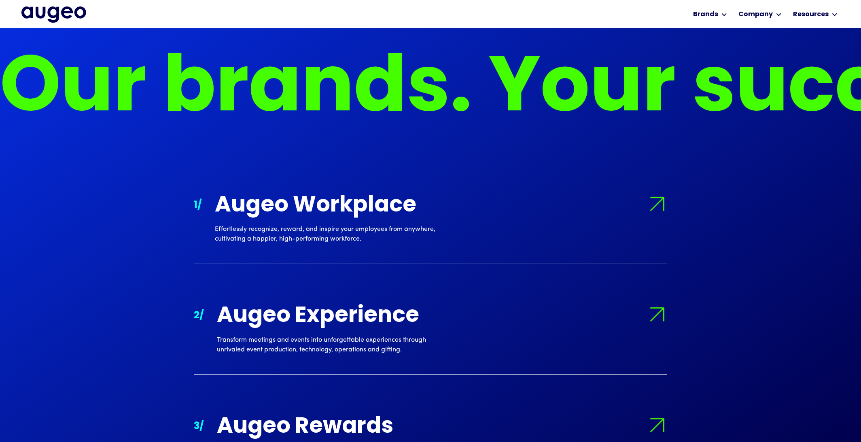 This screenshot has height=442, width=861. Describe the element at coordinates (332, 234) in the screenshot. I see `div: Effortlessly recognize, reward, and inspire your employees from anywhere, cultivating a happier, ...` at that location.